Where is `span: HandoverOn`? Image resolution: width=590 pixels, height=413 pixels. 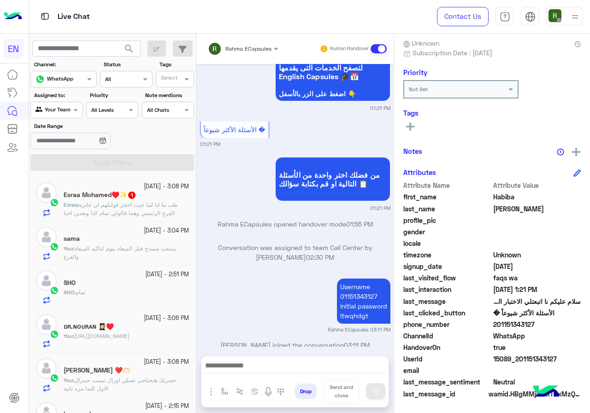
span: HandoverOn is located at coordinates (447, 347).